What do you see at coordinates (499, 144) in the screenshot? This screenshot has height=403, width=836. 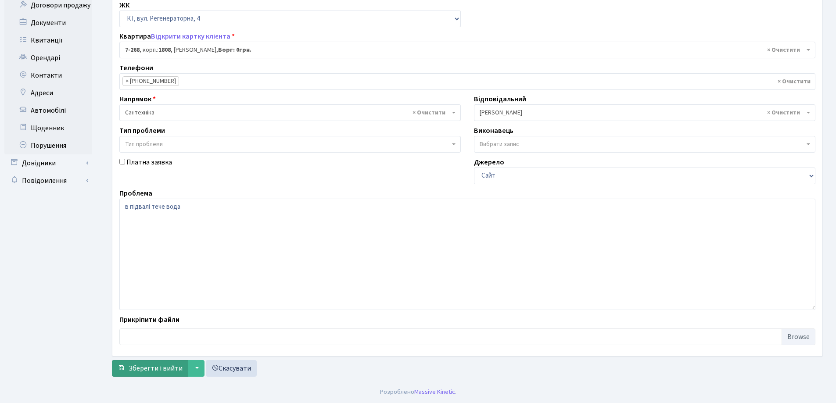 I see `span: Вибрати запис` at bounding box center [499, 144].